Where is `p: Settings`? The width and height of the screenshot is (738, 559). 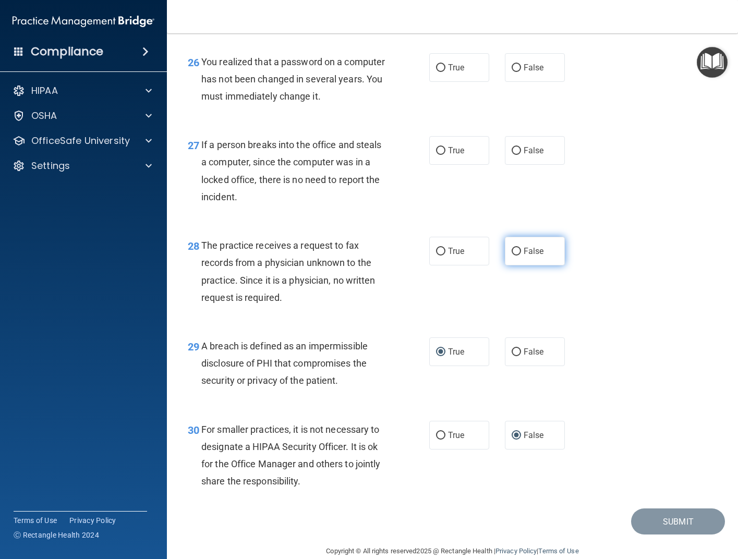 p: Settings is located at coordinates (51, 166).